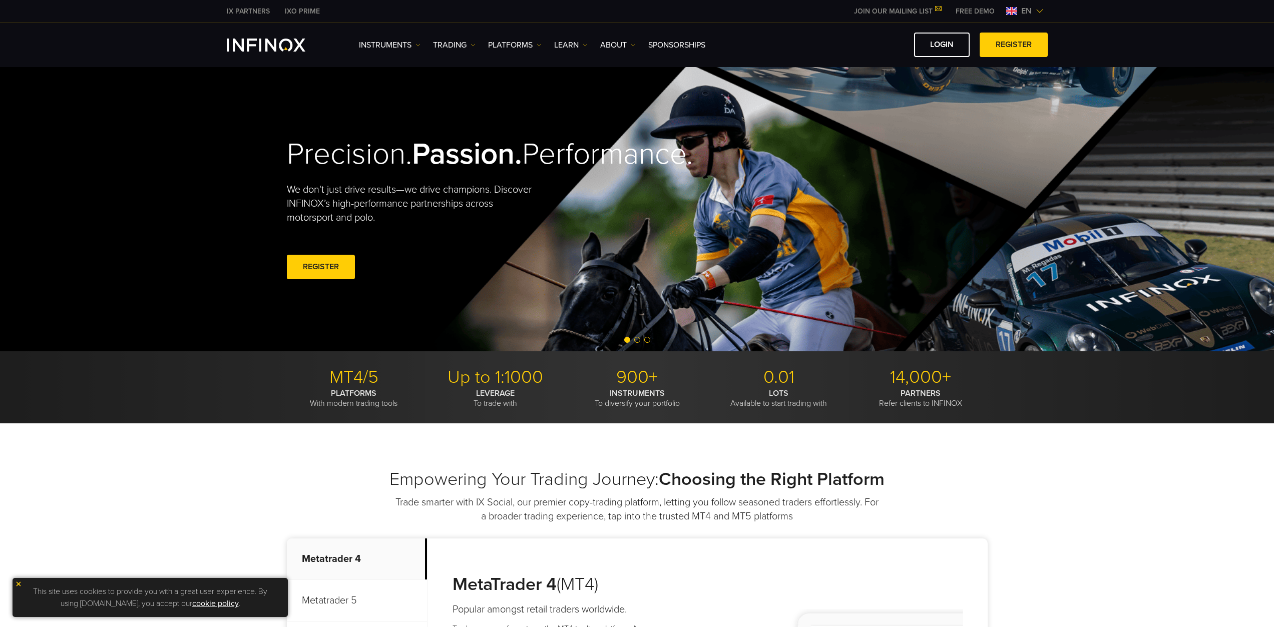 The image size is (1274, 627). I want to click on img: yellow close icon, so click(19, 584).